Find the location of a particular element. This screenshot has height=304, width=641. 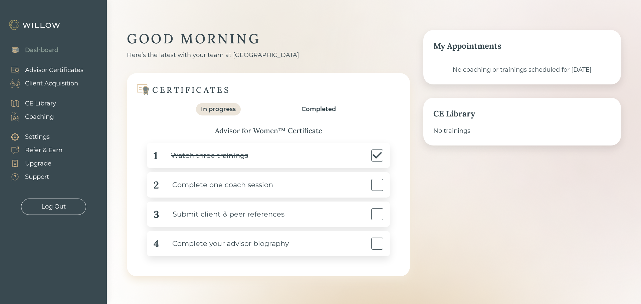

div: Complete your advisor biography is located at coordinates (224, 244).